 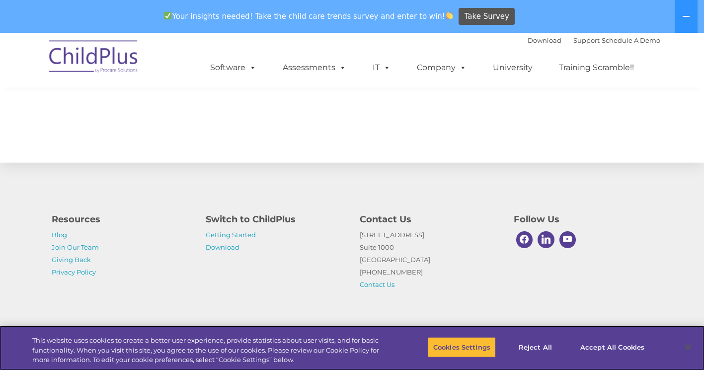 What do you see at coordinates (74, 272) in the screenshot?
I see `a: Privacy Policy` at bounding box center [74, 272].